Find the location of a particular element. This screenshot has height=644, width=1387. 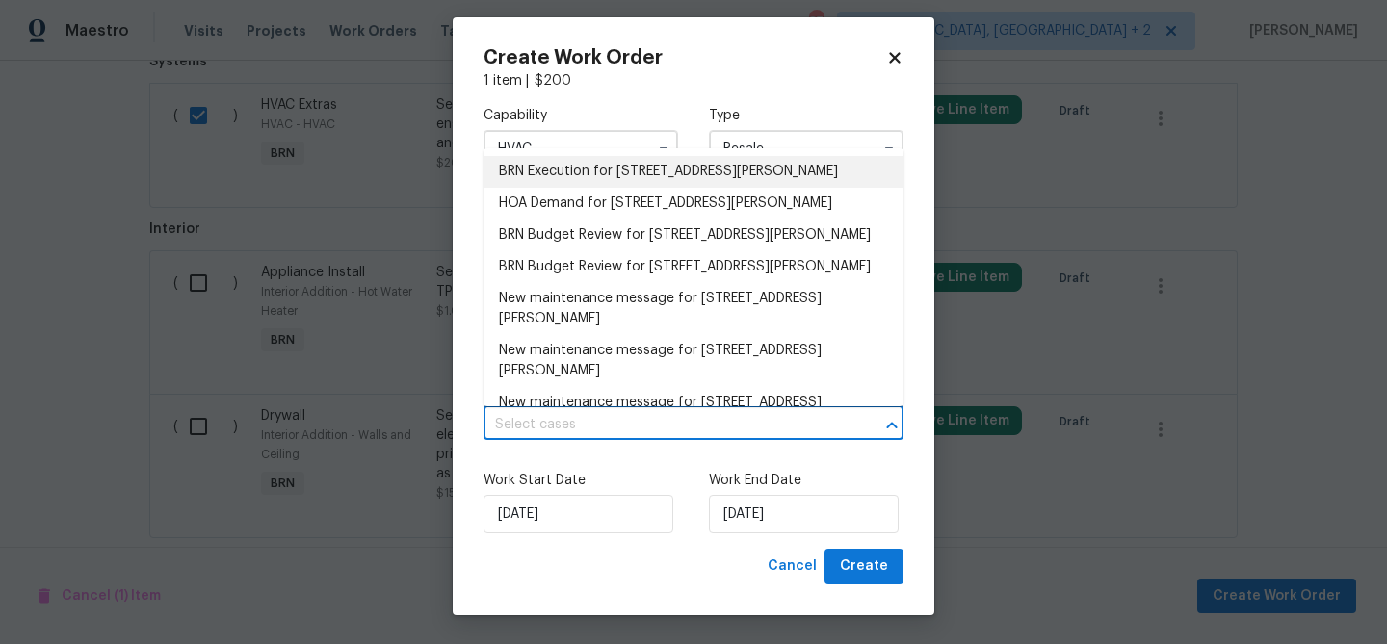

button: Create is located at coordinates (864, 566).